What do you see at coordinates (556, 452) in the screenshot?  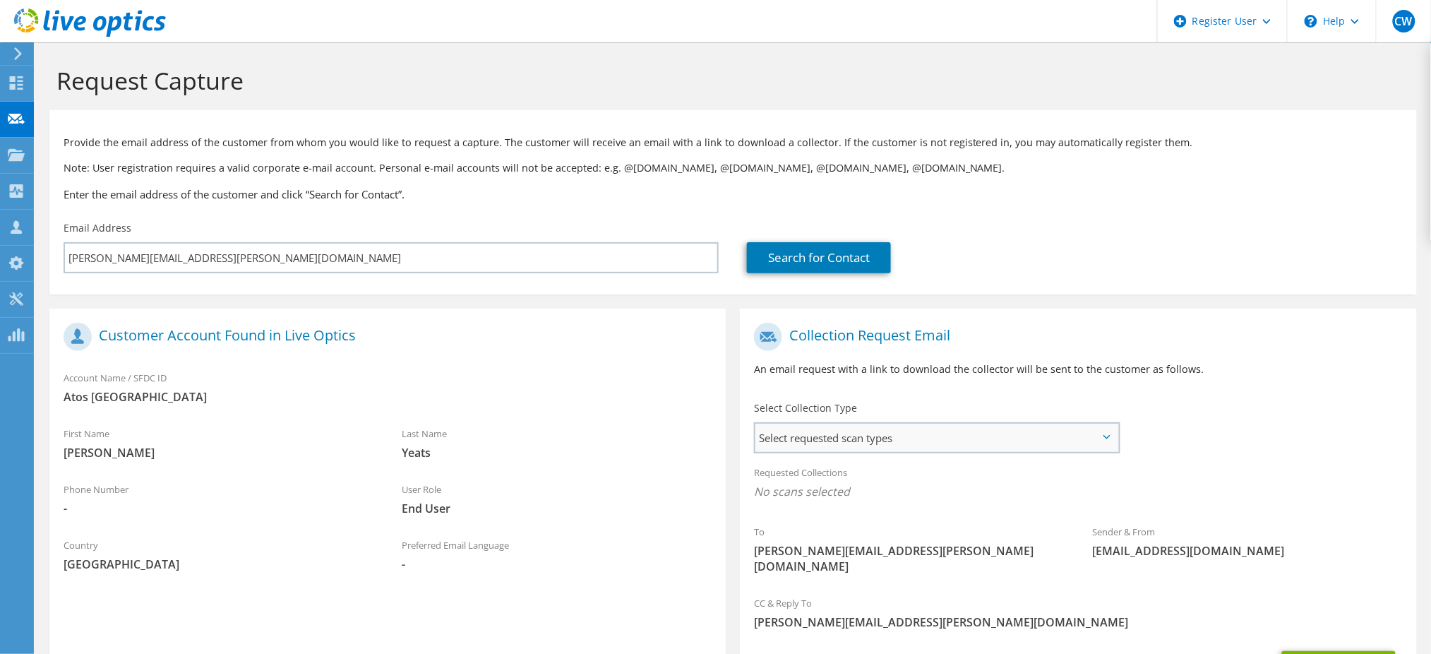 I see `span: Yeats` at bounding box center [556, 452].